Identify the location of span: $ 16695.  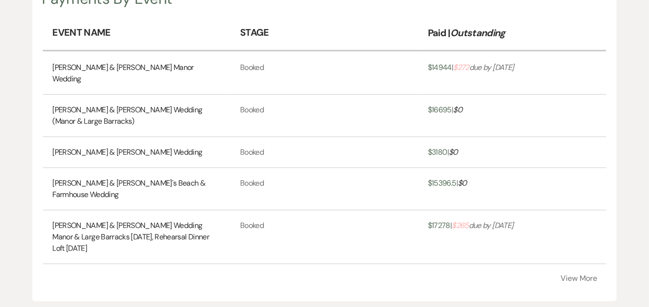
(440, 109).